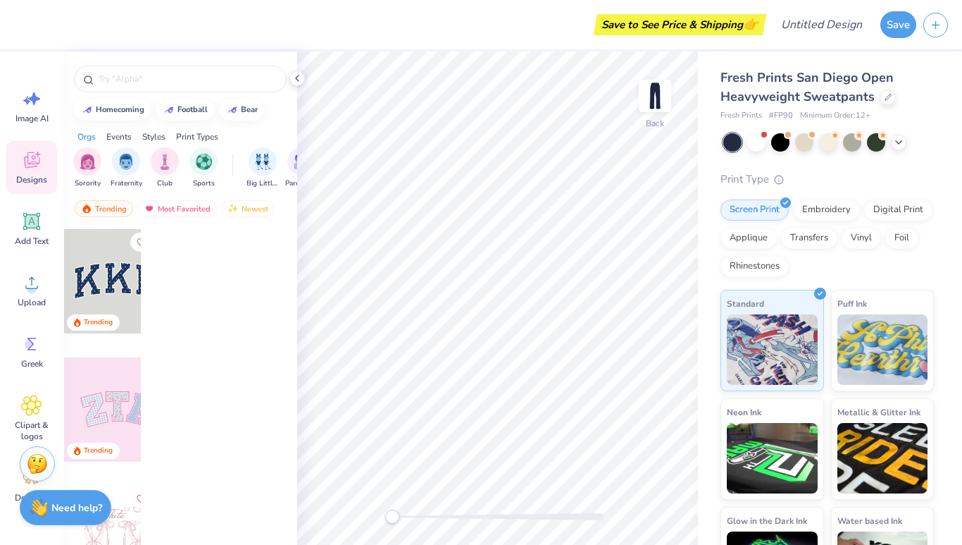 Image resolution: width=962 pixels, height=545 pixels. I want to click on span: Puff Ink, so click(853, 303).